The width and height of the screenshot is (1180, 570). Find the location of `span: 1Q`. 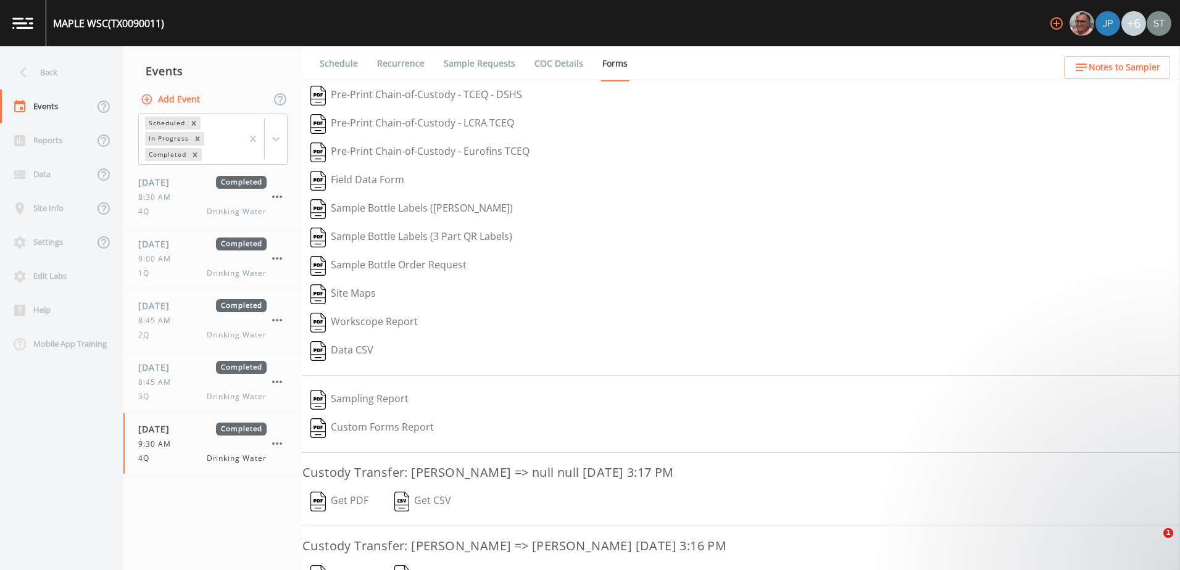

span: 1Q is located at coordinates (147, 273).